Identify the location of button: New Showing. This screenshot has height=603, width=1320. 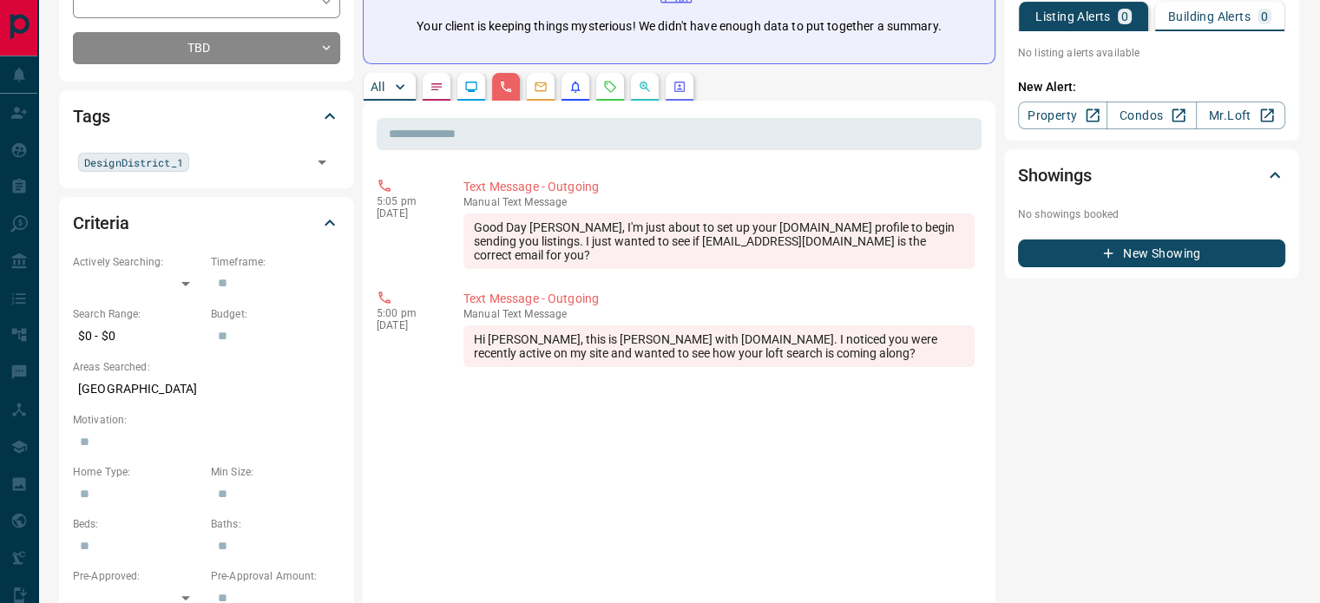
(1152, 253).